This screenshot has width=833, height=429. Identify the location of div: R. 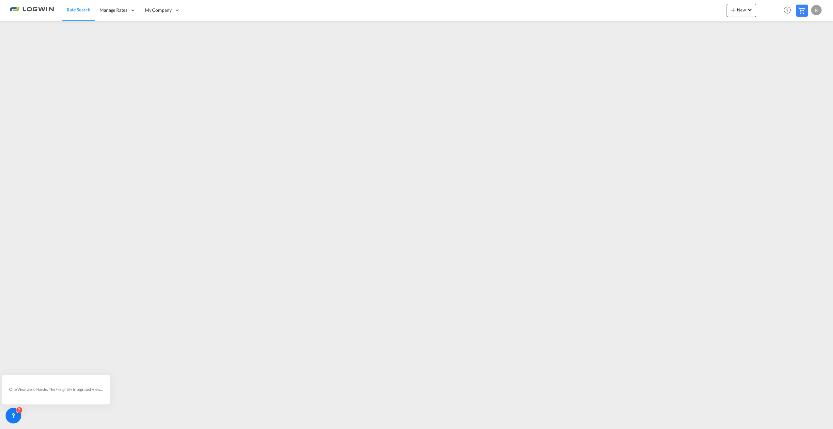
(817, 10).